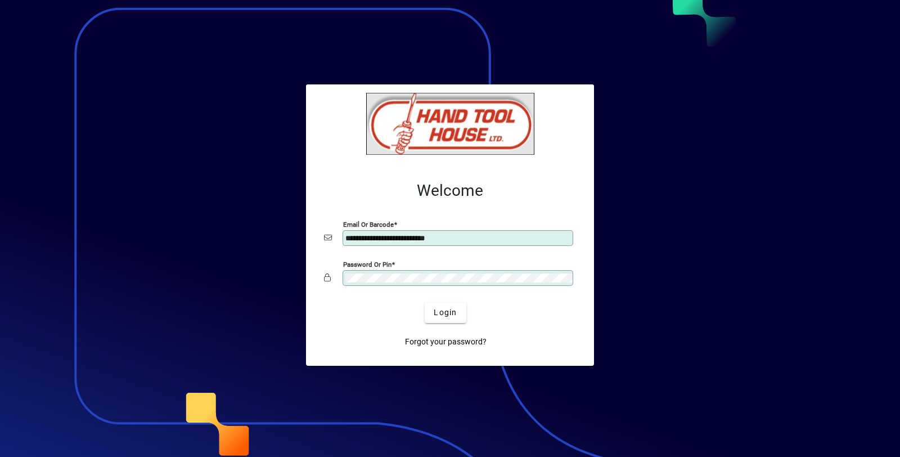 This screenshot has width=900, height=457. I want to click on h2: Welcome, so click(450, 191).